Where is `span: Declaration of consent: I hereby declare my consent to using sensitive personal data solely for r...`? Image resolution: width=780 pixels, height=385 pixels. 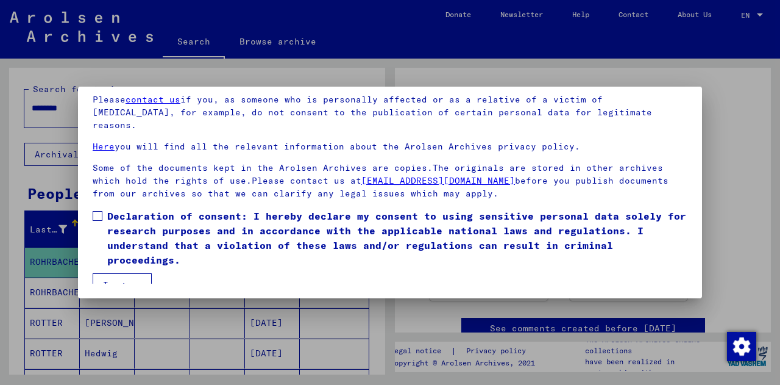 span: Declaration of consent: I hereby declare my consent to using sensitive personal data solely for r... is located at coordinates (397, 238).